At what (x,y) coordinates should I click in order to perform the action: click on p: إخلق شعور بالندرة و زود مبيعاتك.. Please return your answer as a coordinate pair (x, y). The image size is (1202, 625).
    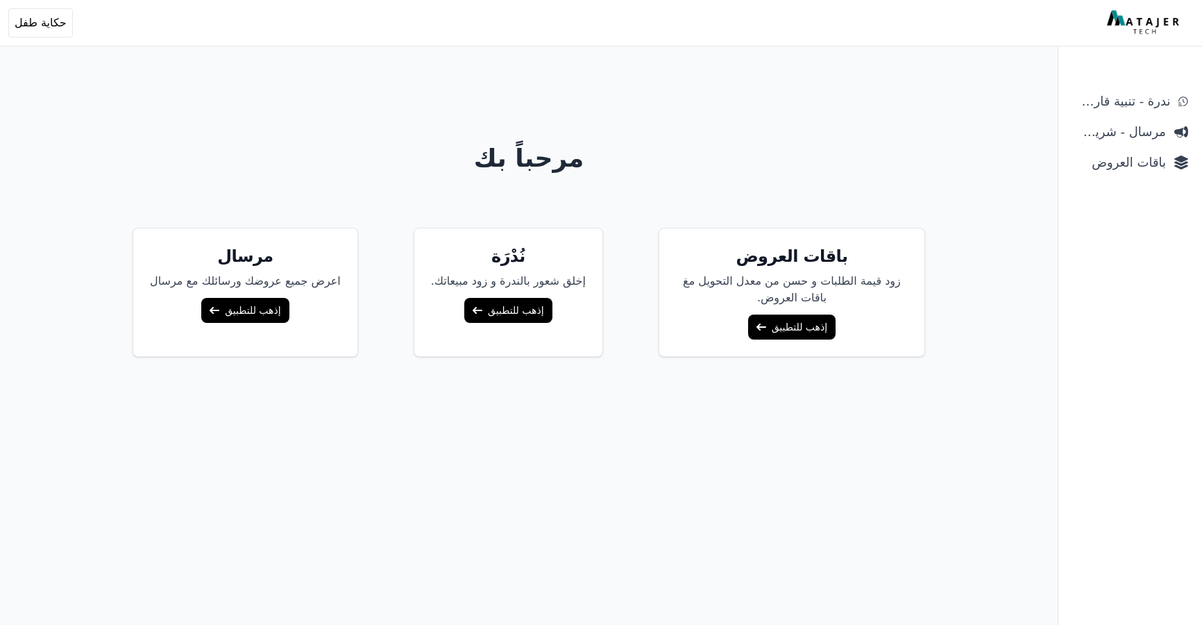
    Looking at the image, I should click on (508, 281).